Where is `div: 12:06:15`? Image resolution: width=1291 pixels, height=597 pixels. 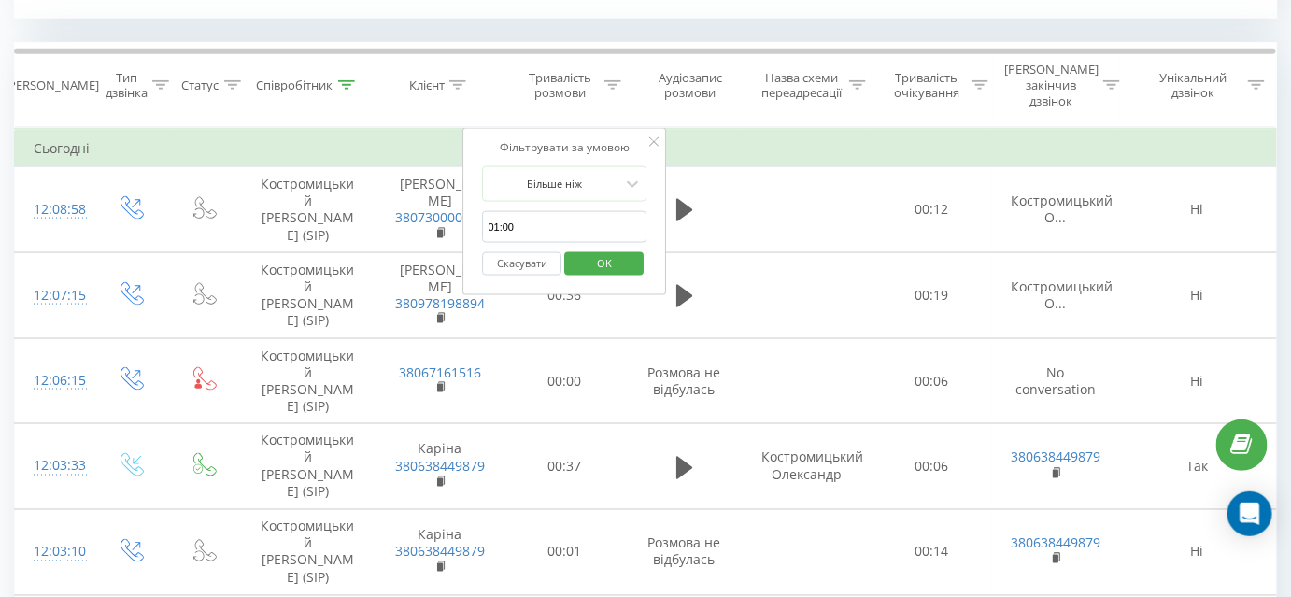 div: 12:06:15 is located at coordinates (53, 380).